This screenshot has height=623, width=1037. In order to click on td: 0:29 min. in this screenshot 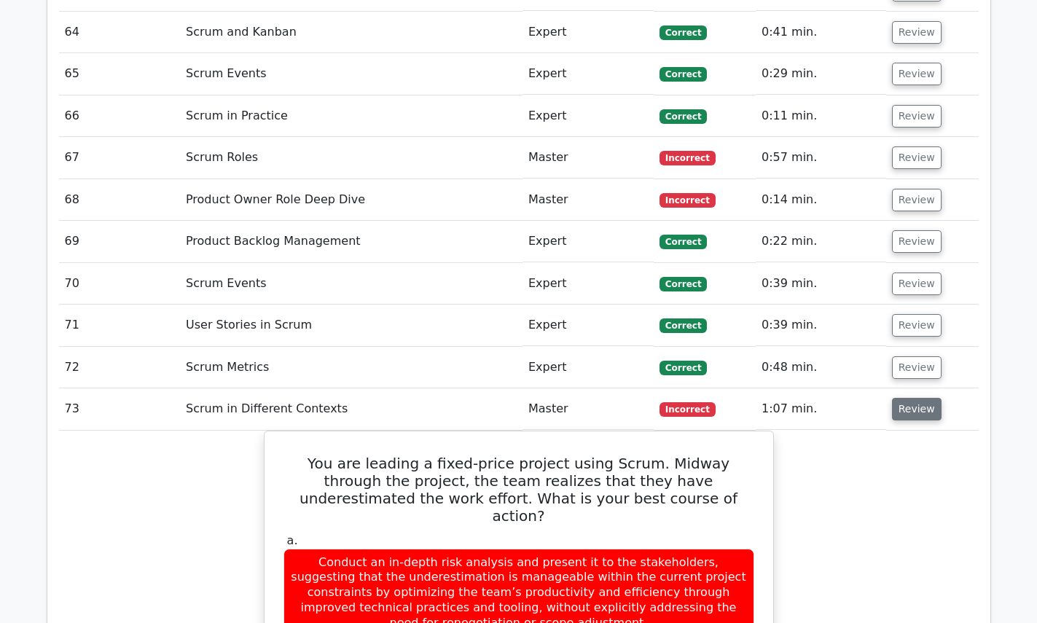, I will do `click(821, 74)`.